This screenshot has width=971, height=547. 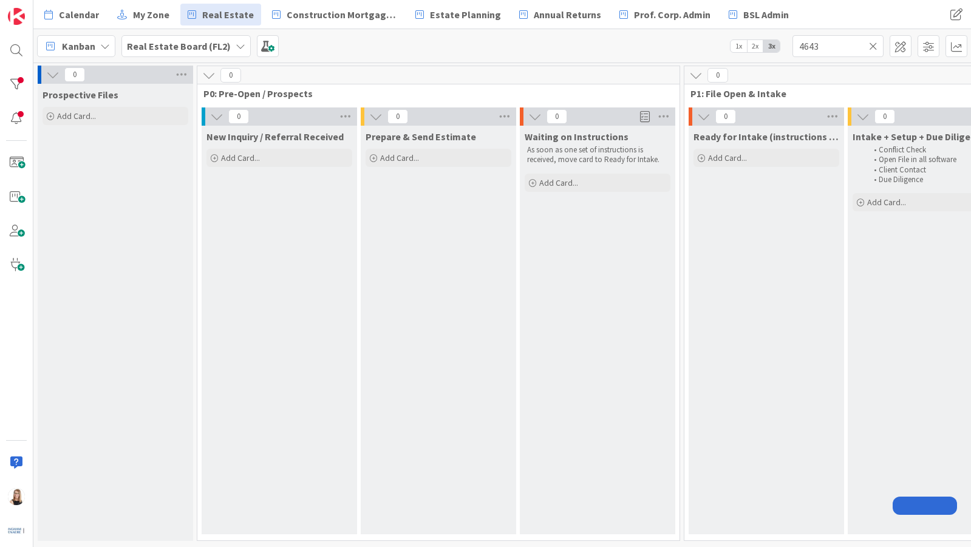 I want to click on span: Kanban, so click(x=78, y=46).